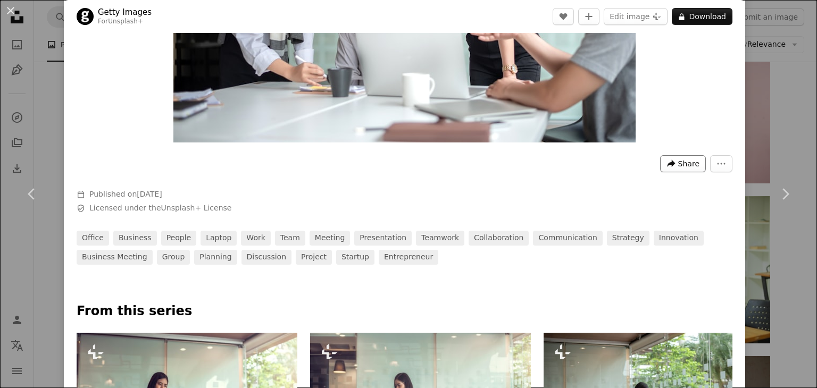 This screenshot has width=817, height=388. I want to click on a: communication, so click(568, 238).